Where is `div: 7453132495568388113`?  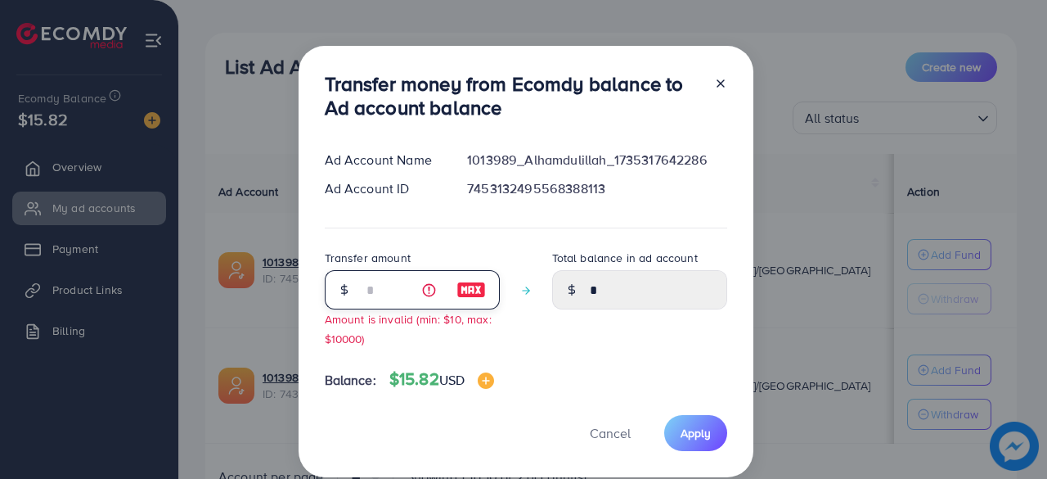 div: 7453132495568388113 is located at coordinates (596, 188).